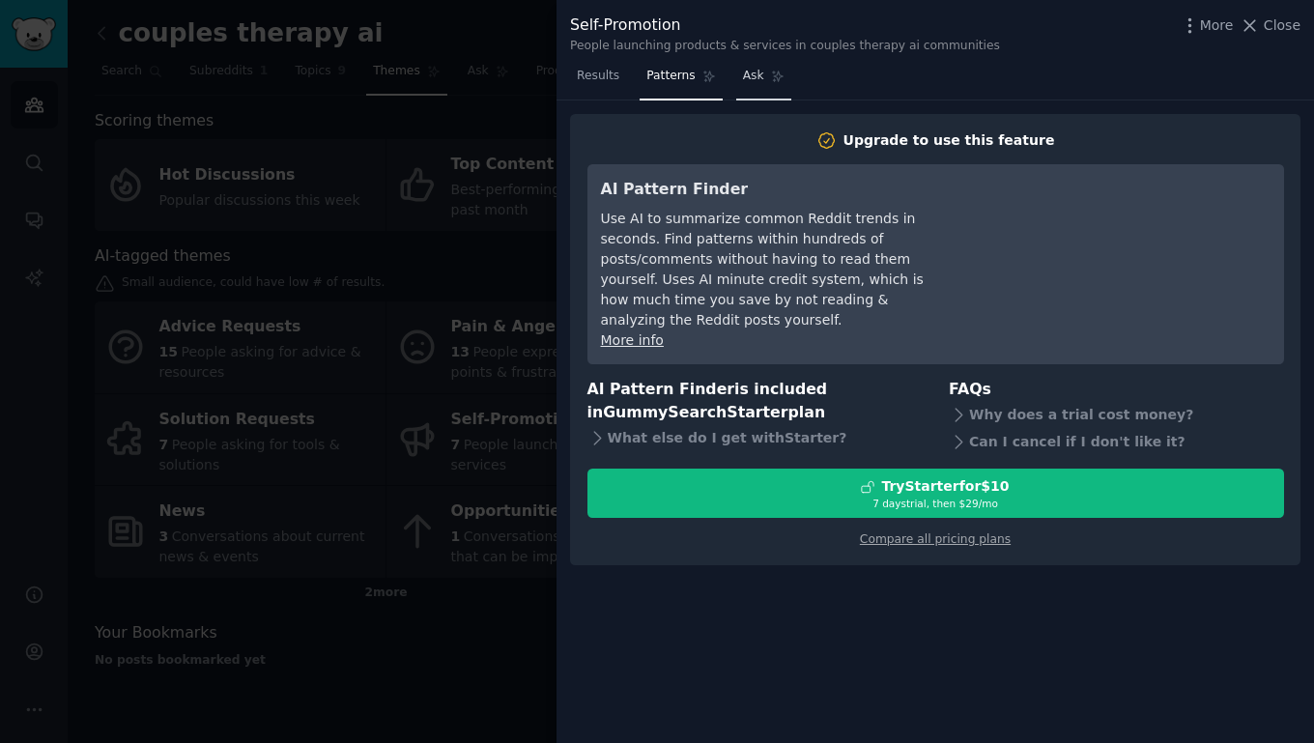 The image size is (1314, 743). I want to click on a: More info, so click(632, 340).